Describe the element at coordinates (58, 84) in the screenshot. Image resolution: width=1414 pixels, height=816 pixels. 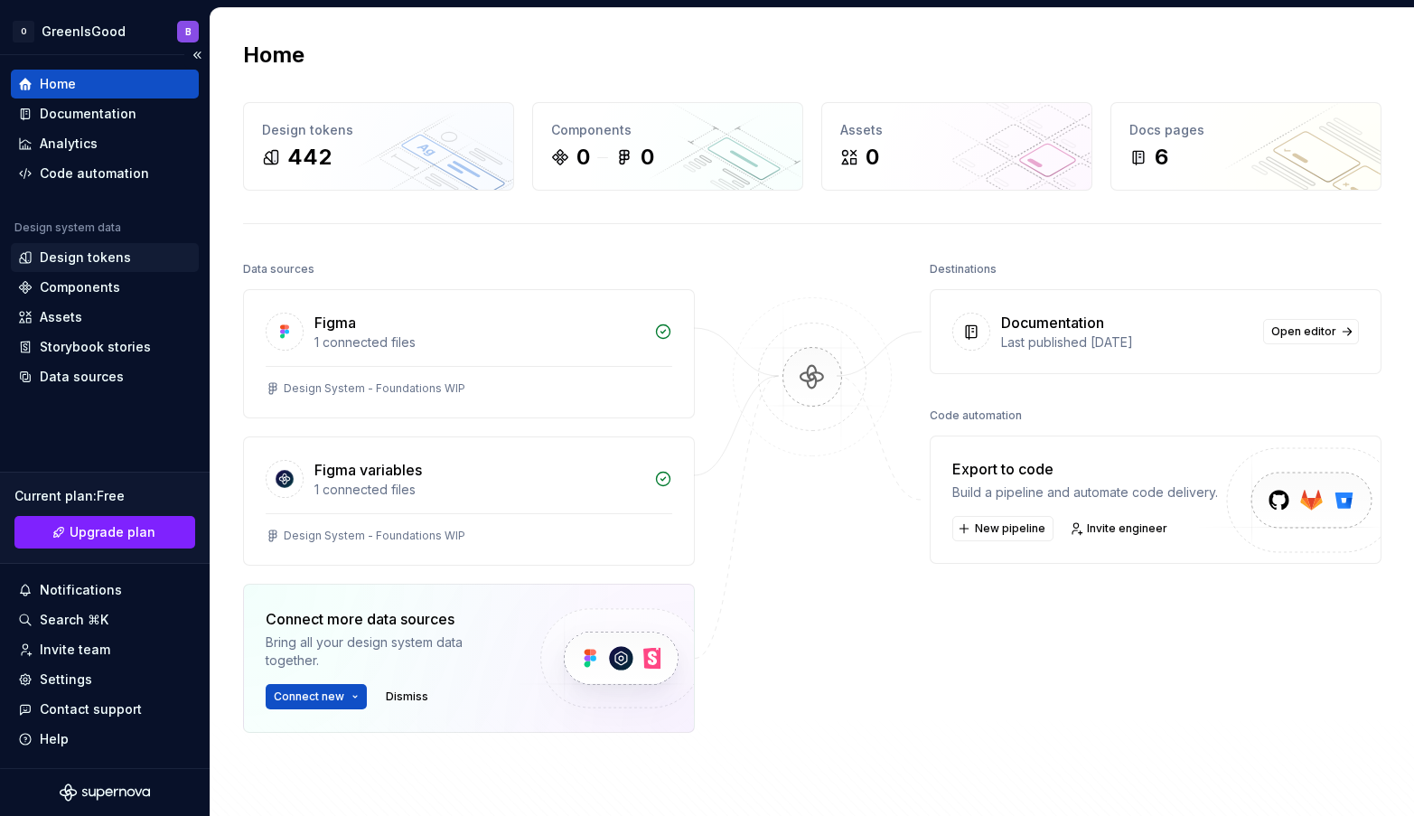
I see `div: Home` at that location.